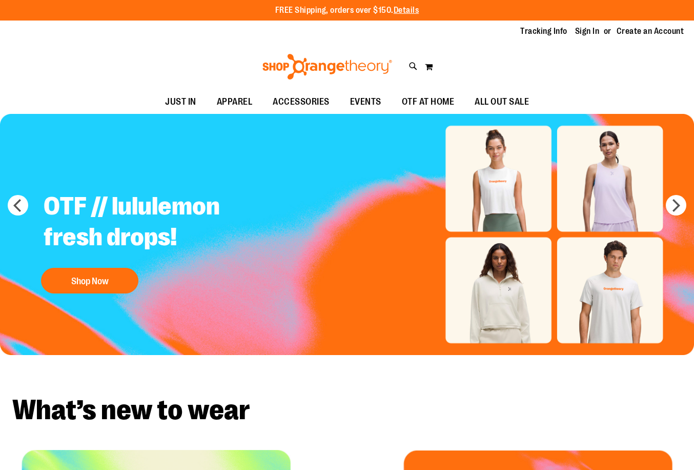  I want to click on span: ALL OUT SALE, so click(502, 102).